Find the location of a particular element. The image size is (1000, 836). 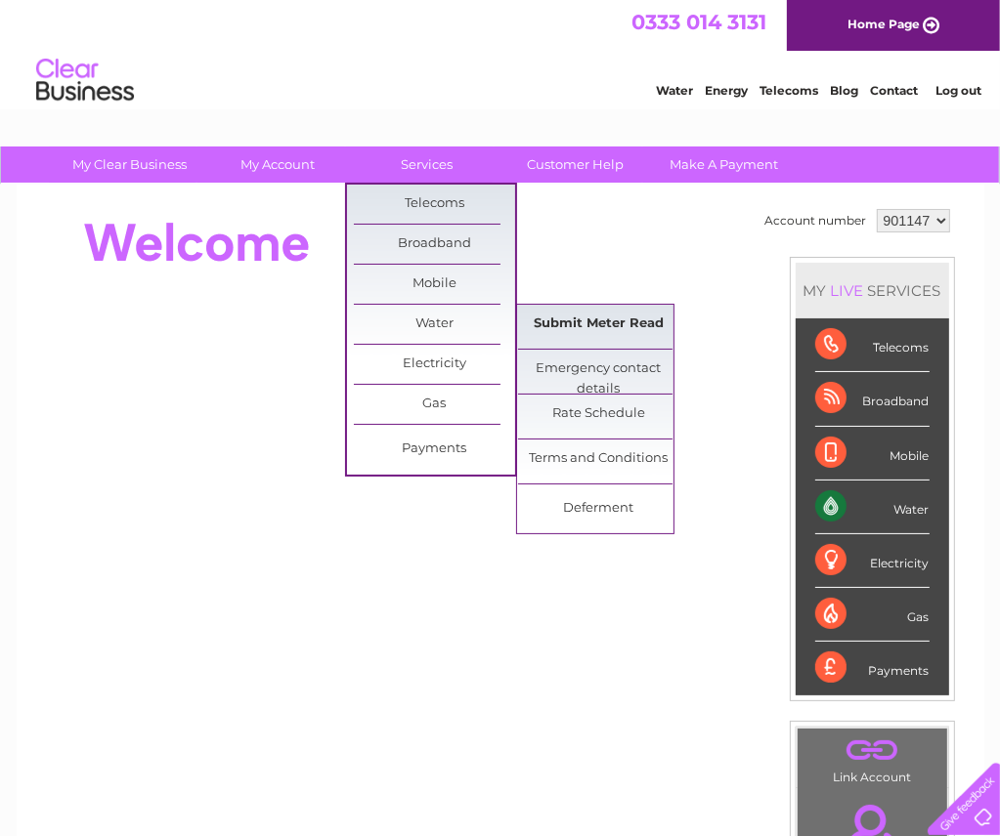

a: Log out is located at coordinates (957, 90).